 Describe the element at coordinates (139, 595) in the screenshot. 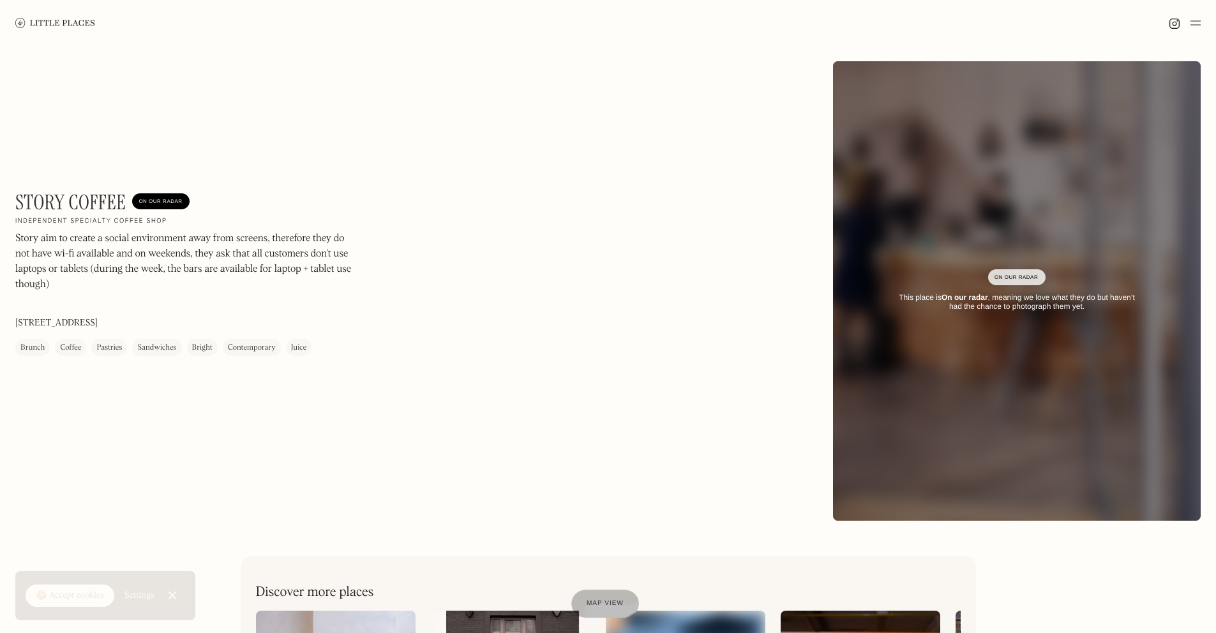

I see `a: Settings` at that location.